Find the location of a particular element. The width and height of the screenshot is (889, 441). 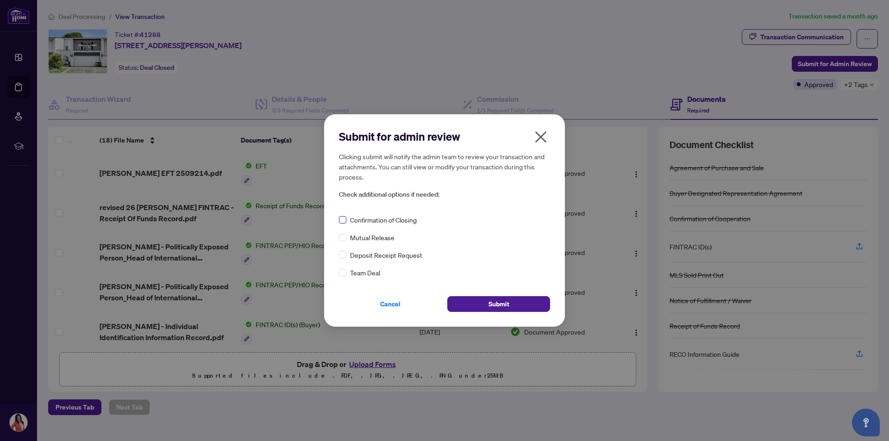

span: Deposit Receipt Request is located at coordinates (386, 255).